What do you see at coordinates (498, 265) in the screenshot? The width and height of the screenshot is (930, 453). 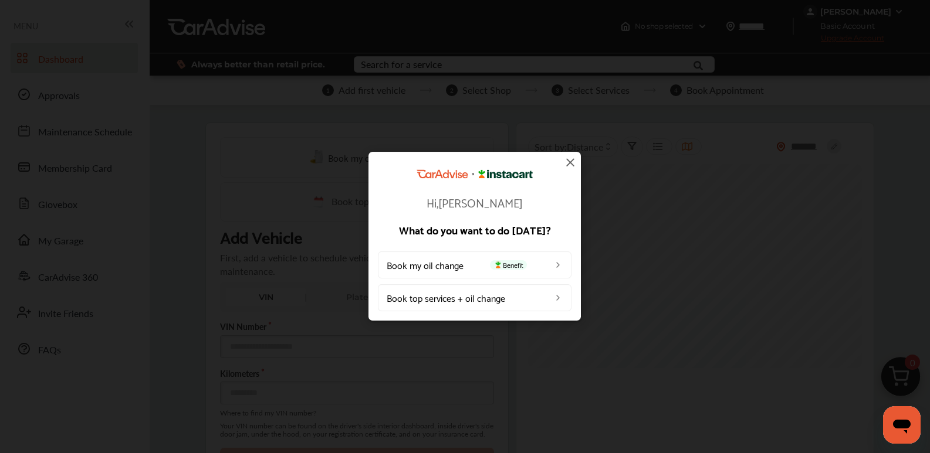 I see `img: instacart-icon.73bd83c2.svg` at bounding box center [498, 265].